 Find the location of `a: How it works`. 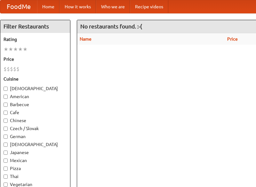

a: How it works is located at coordinates (78, 7).